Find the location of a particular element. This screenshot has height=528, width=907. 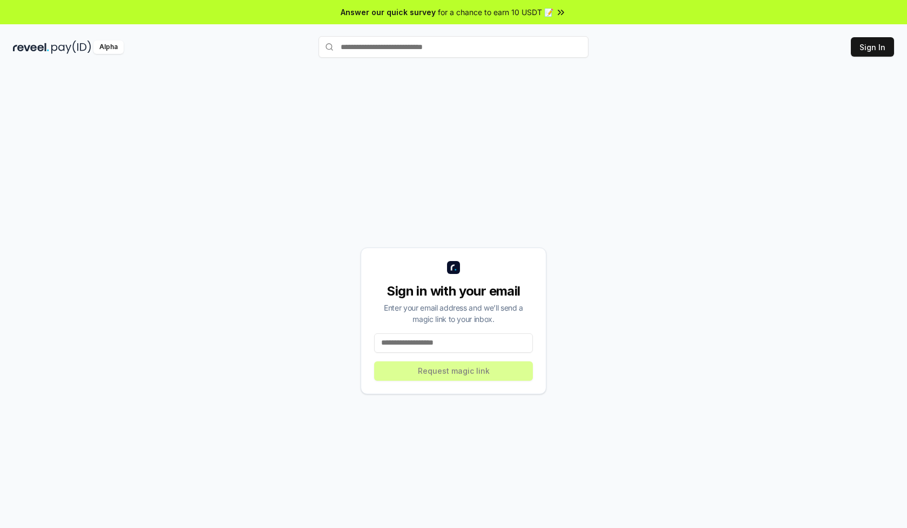

img: logo_small is located at coordinates (453, 268).